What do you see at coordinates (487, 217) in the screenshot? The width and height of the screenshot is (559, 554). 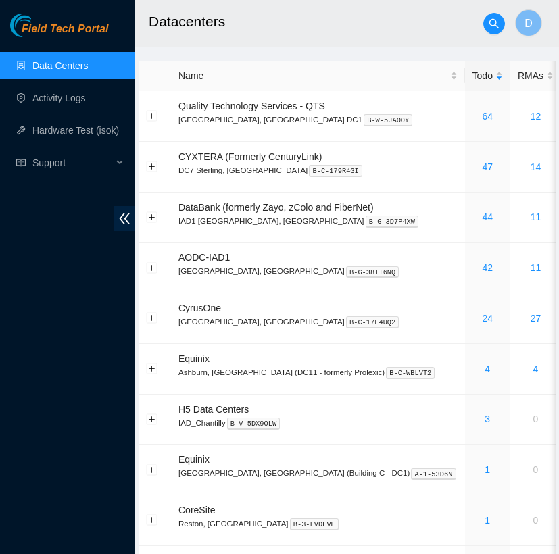 I see `a: 44` at bounding box center [487, 217].